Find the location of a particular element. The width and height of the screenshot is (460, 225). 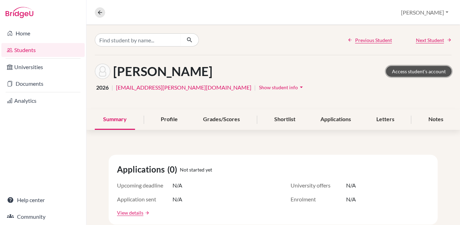

span: Upcoming deadline is located at coordinates (145, 185).